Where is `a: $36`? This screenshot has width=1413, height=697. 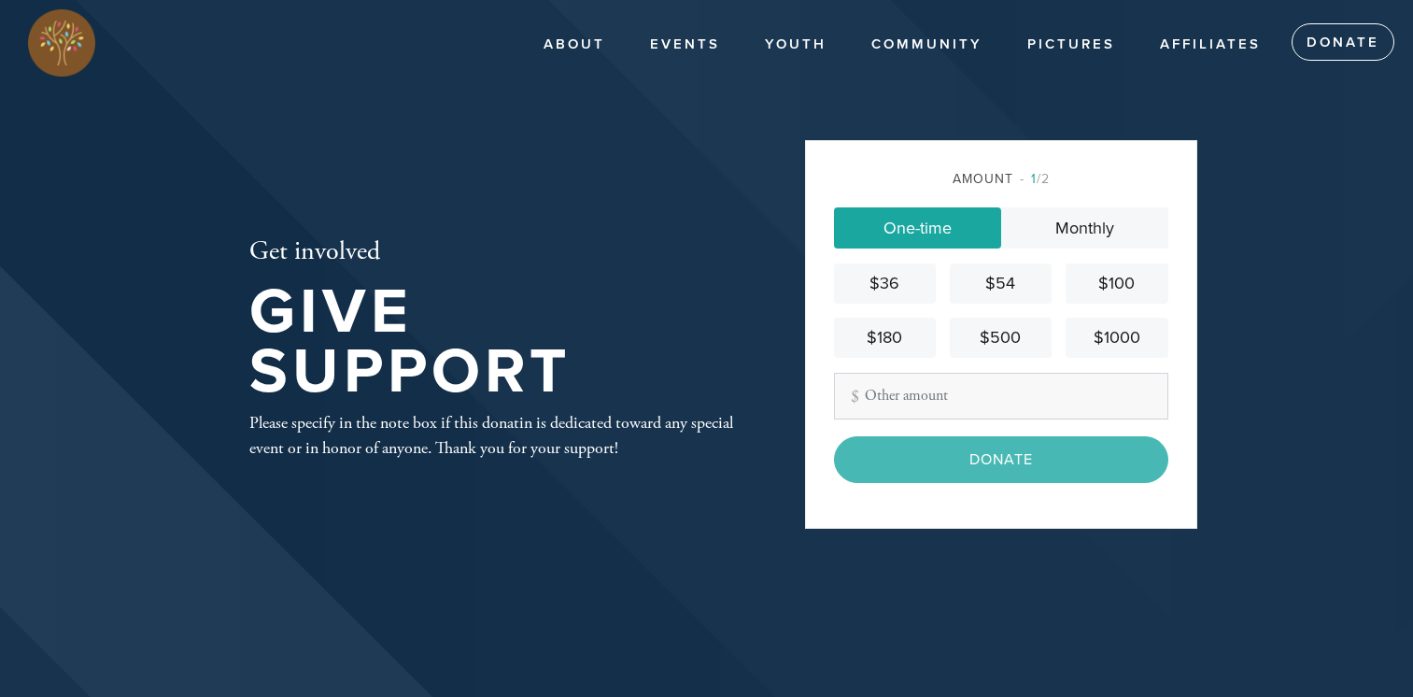
a: $36 is located at coordinates (884, 283).